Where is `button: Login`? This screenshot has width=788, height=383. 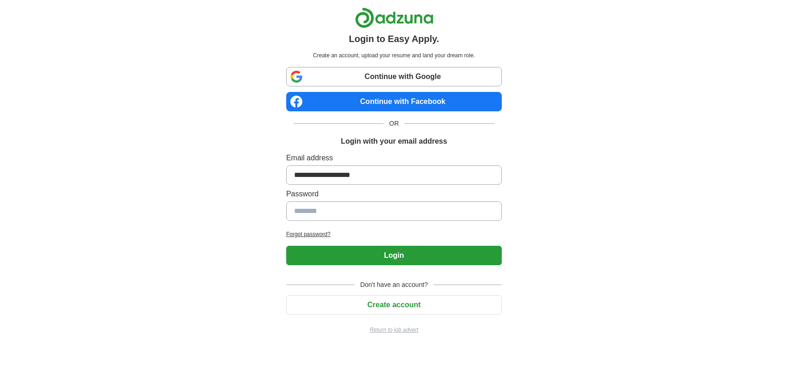
button: Login is located at coordinates (394, 255).